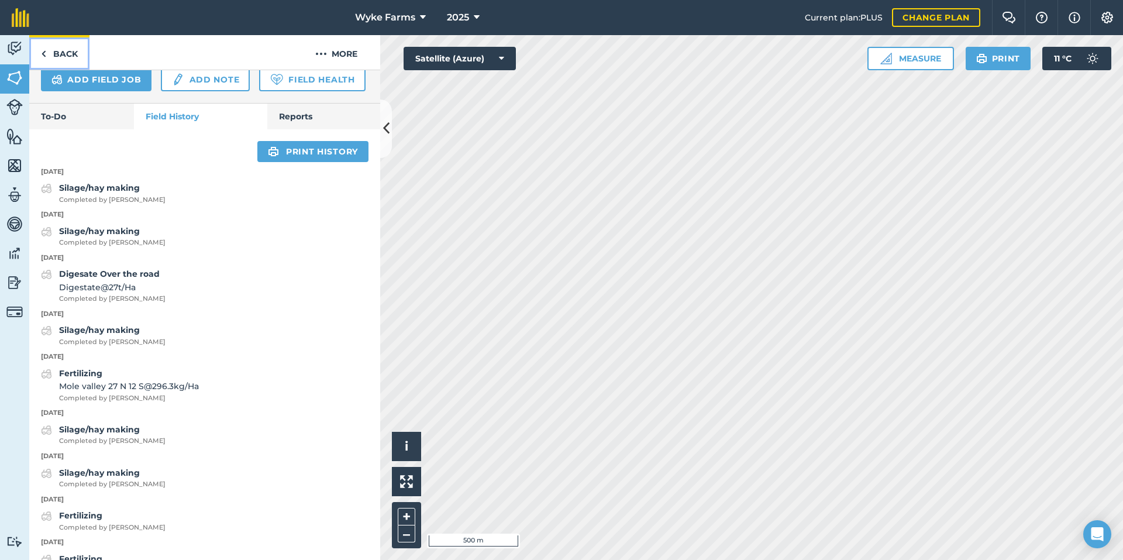 This screenshot has height=560, width=1123. I want to click on a: Back, so click(59, 52).